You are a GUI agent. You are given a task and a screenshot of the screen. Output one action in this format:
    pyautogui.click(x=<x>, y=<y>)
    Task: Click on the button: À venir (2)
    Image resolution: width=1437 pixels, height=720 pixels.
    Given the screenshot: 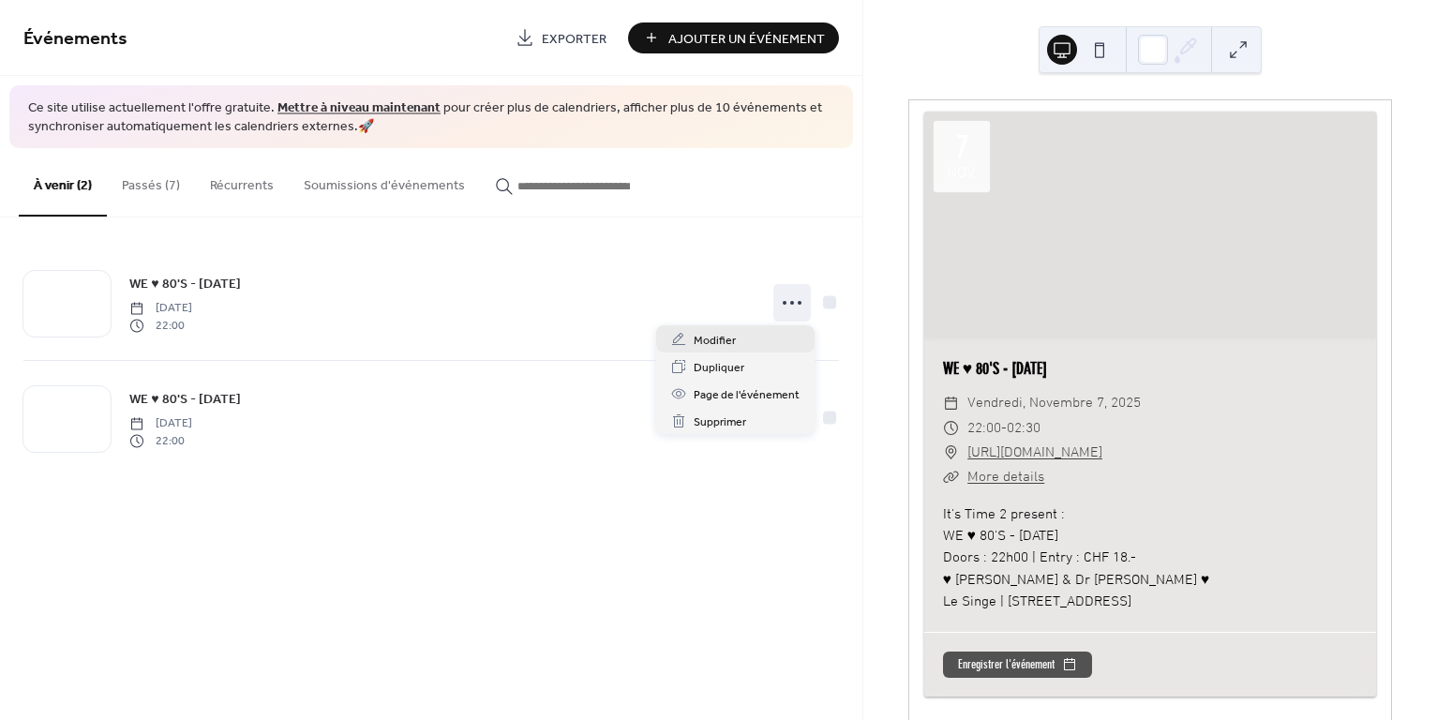 What is the action you would take?
    pyautogui.click(x=63, y=182)
    